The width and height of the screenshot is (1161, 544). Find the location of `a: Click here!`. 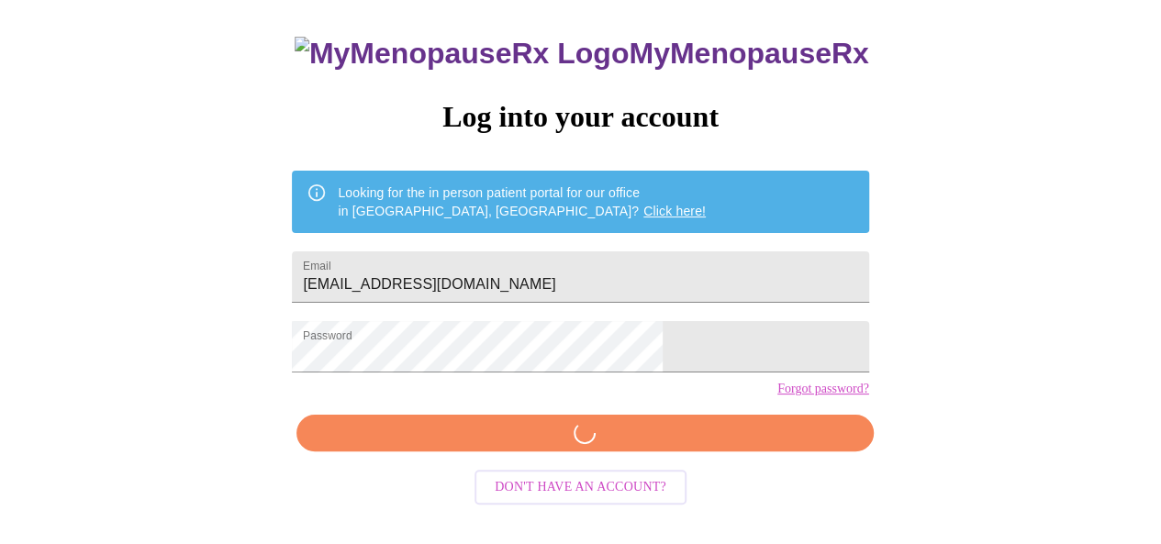

a: Click here! is located at coordinates (675, 211).